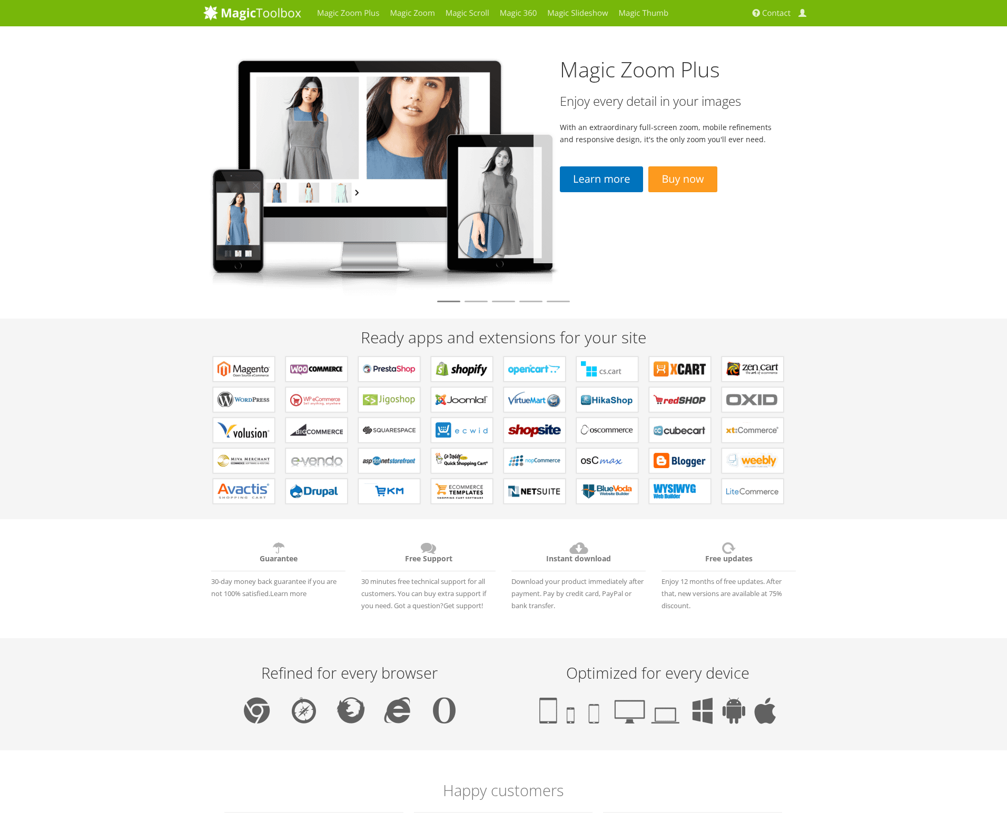  What do you see at coordinates (244, 461) in the screenshot?
I see `a: Extensions for Miva Merchant` at bounding box center [244, 461].